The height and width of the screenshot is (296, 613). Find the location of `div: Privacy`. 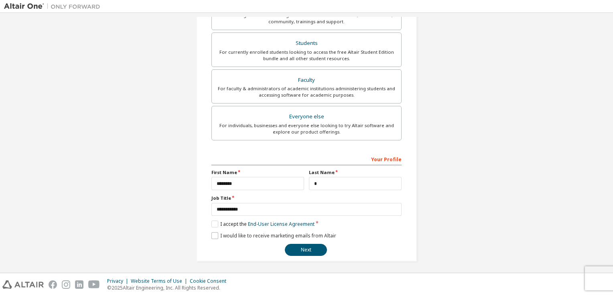

div: Privacy is located at coordinates (119, 281).